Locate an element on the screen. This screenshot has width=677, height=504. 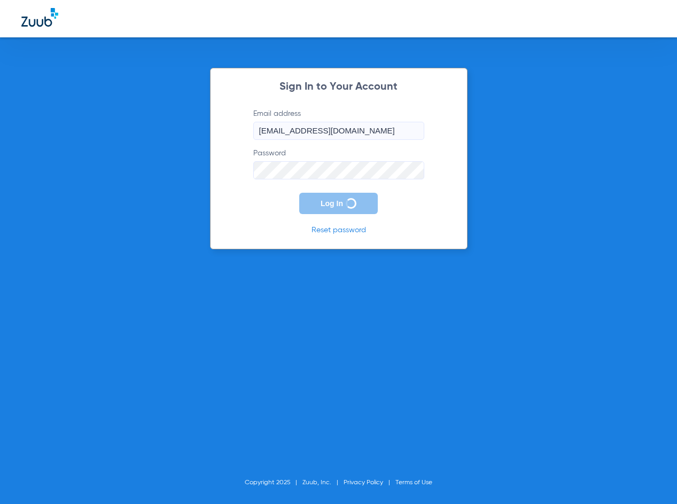
label: Password is located at coordinates (339, 163).